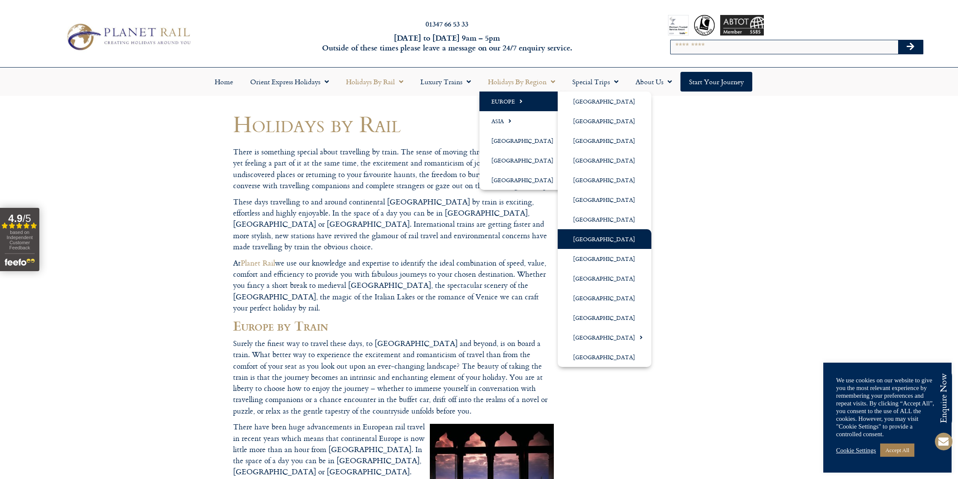  I want to click on a: Luxury Trains, so click(446, 82).